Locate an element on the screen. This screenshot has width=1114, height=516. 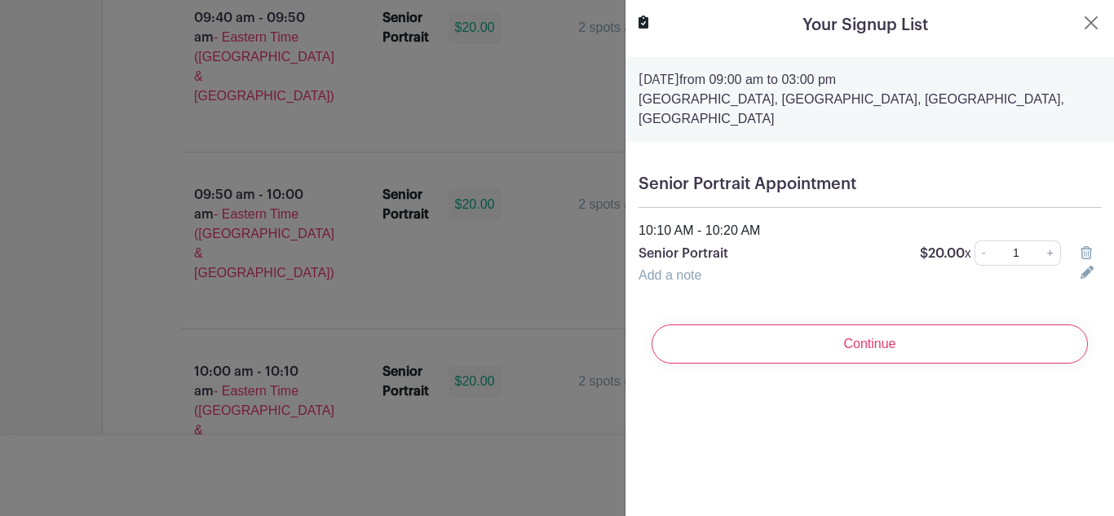
input: Continue is located at coordinates (870, 344).